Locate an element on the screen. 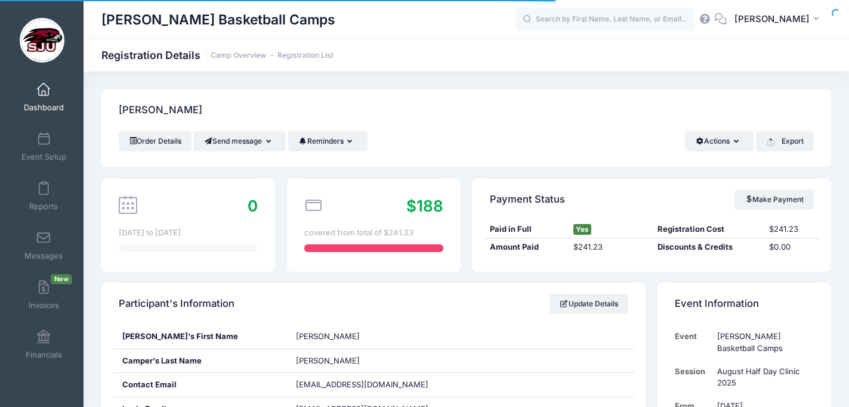  button: Export is located at coordinates (784, 141).